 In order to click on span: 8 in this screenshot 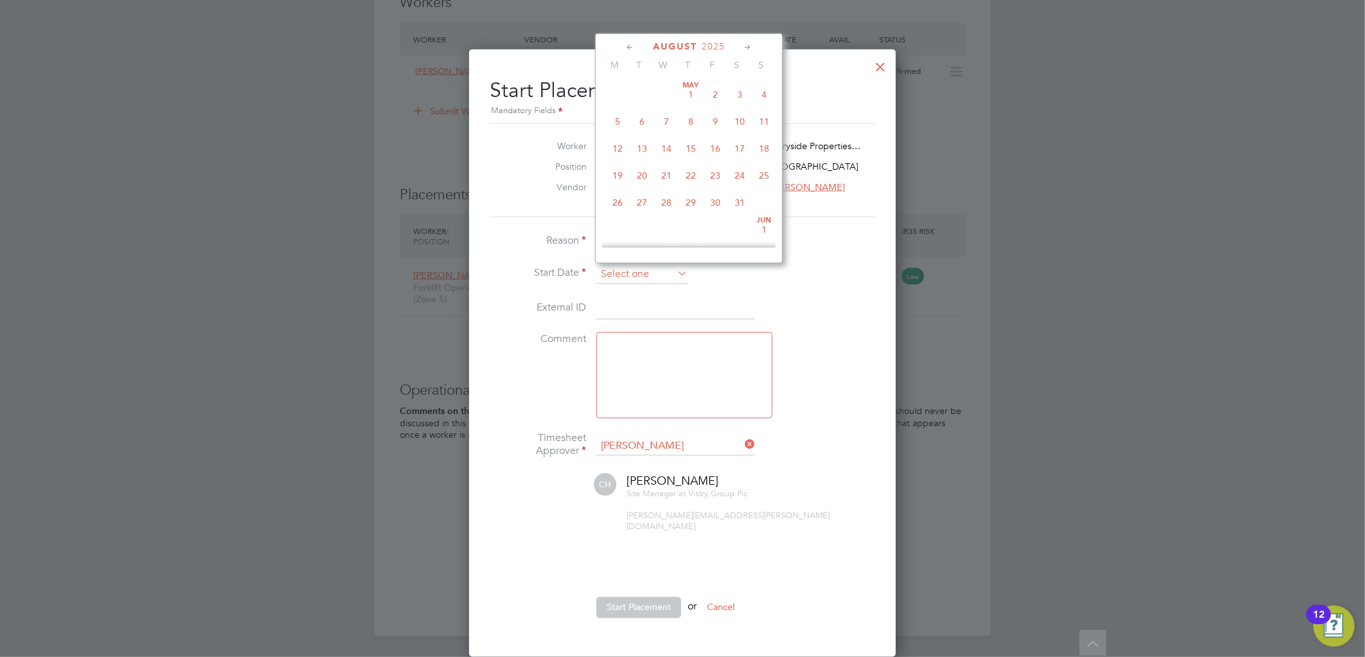, I will do `click(691, 121)`.